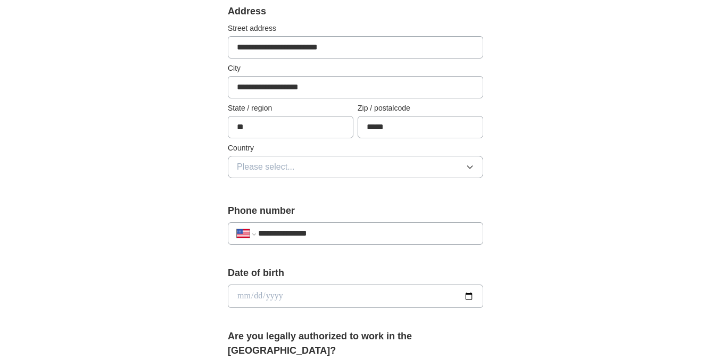 Image resolution: width=711 pixels, height=359 pixels. What do you see at coordinates (356, 273) in the screenshot?
I see `label: Date of birth` at bounding box center [356, 273].